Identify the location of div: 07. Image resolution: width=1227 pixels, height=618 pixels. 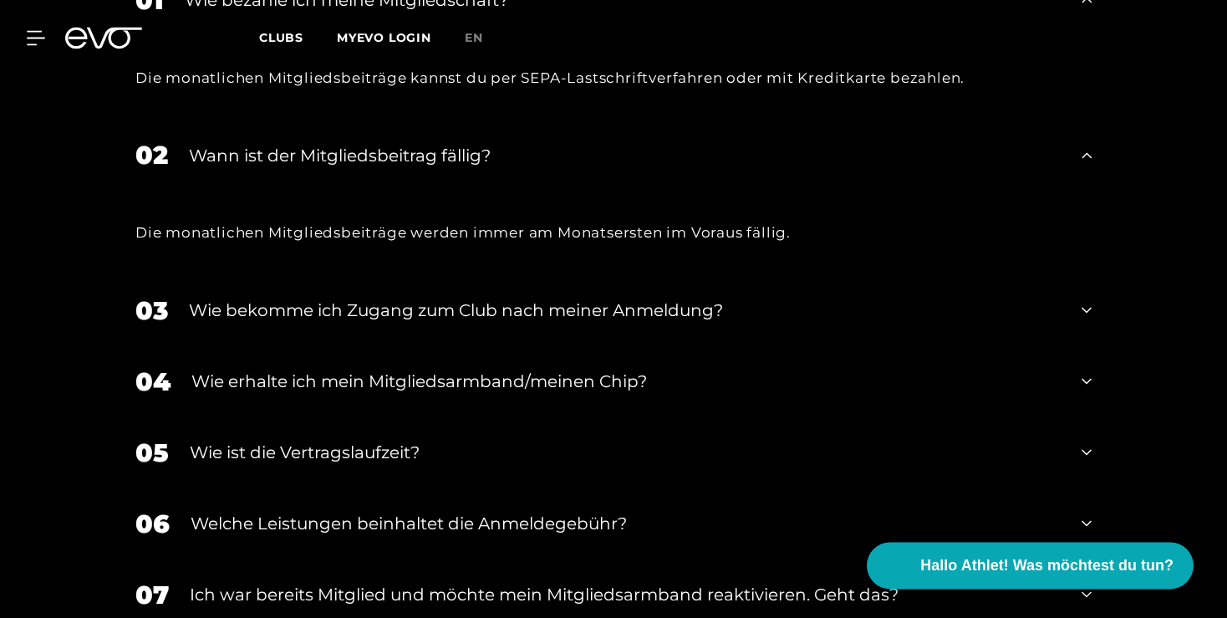
(152, 594).